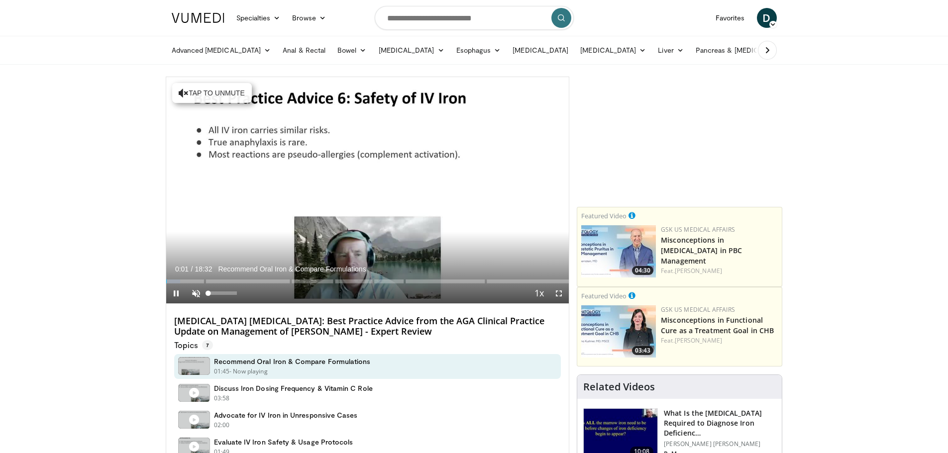  Describe the element at coordinates (368, 191) in the screenshot. I see `video-js: Video Player` at that location.